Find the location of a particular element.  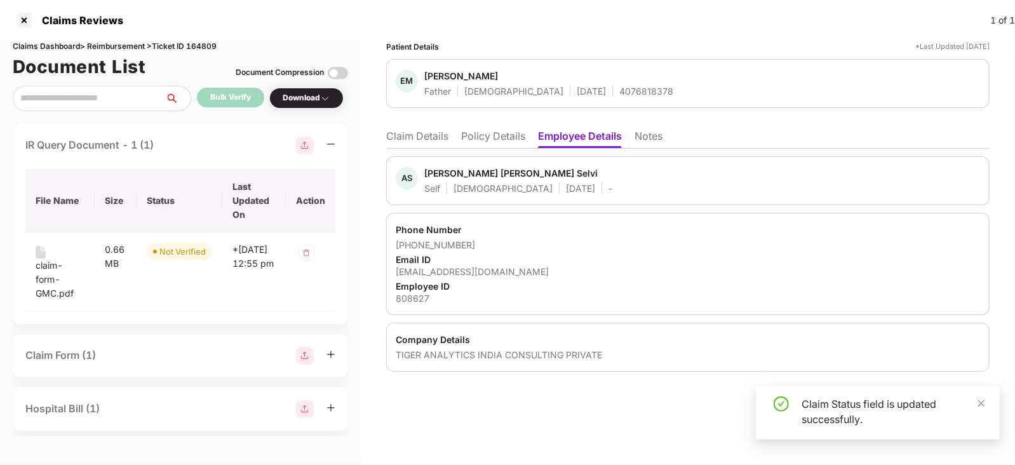

img: svg+xml;base64,PHN2ZyBpZD0iVG9nZ2xlLTMyeDMyIiB4bWxucz0iaHR0cDovL3d3dy53My5vcmcvMjAwMC9zdmciIHdpZH... is located at coordinates (338, 73).